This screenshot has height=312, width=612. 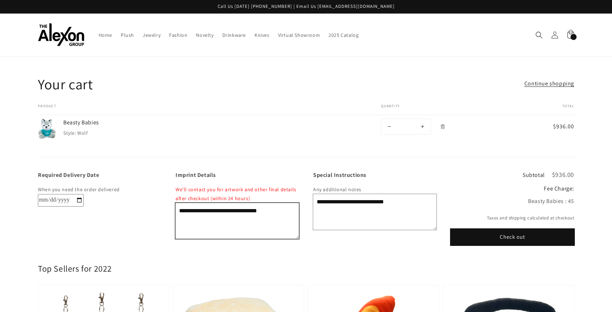 What do you see at coordinates (262, 35) in the screenshot?
I see `a: Knives` at bounding box center [262, 35].